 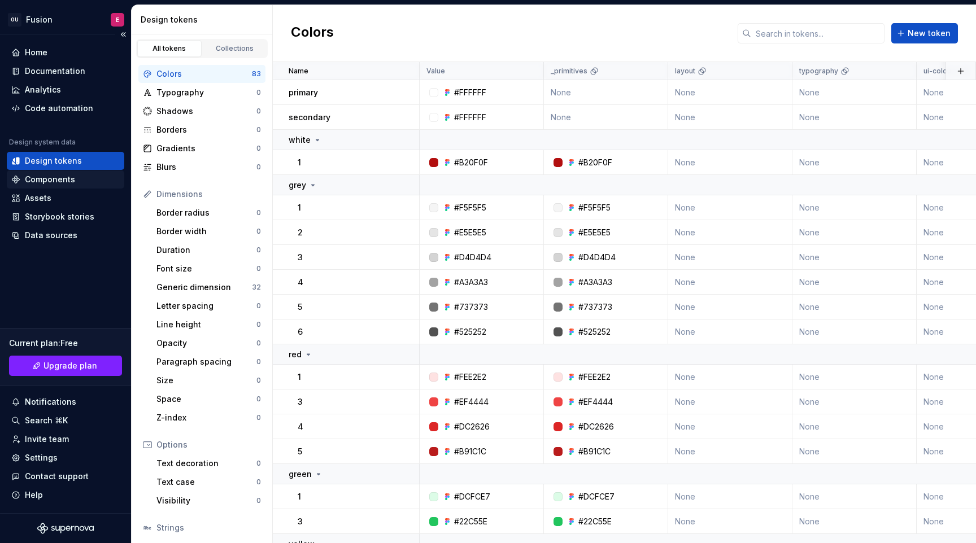 What do you see at coordinates (924, 33) in the screenshot?
I see `button: New token` at bounding box center [924, 33].